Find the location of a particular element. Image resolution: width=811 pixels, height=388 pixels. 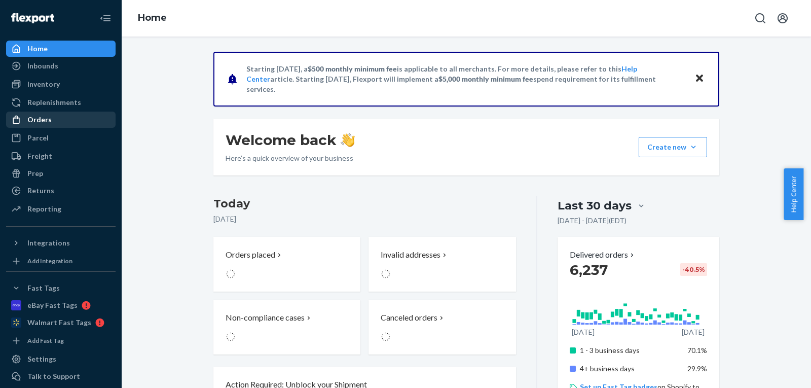

button: Close Navigation is located at coordinates (105, 18).